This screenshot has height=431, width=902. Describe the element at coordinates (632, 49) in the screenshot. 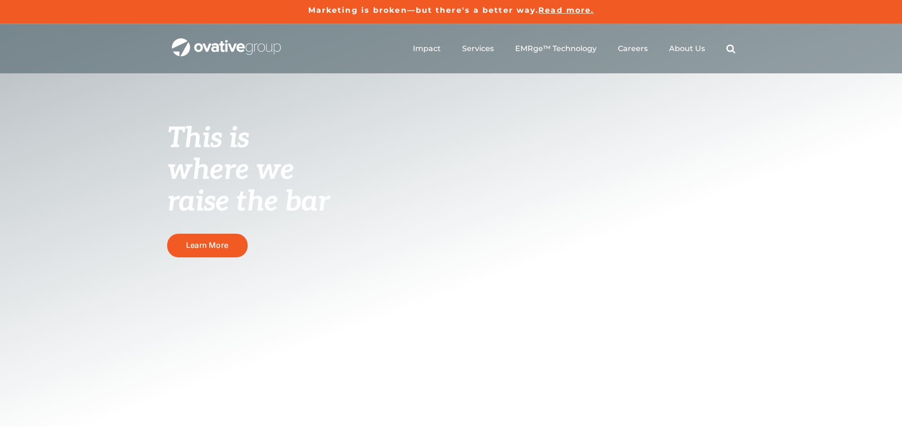

I see `span: Careers` at that location.